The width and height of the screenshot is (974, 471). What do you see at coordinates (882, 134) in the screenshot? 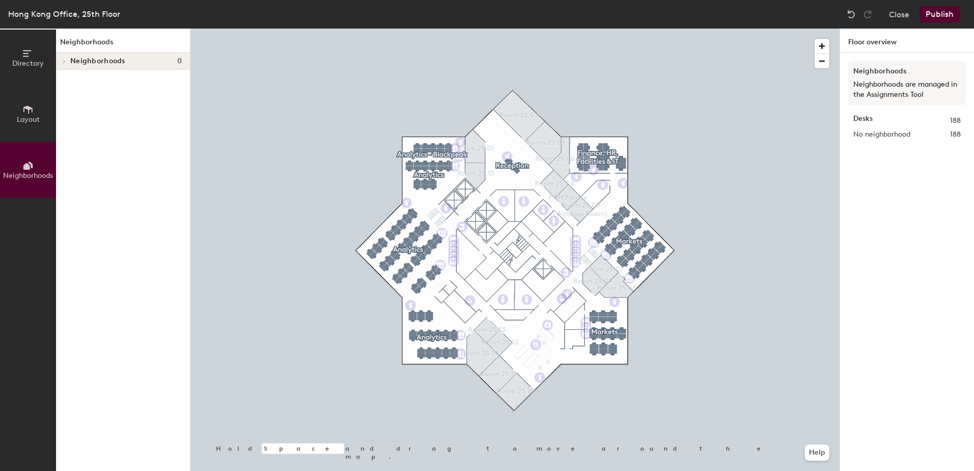
I see `span: No neighborhood` at bounding box center [882, 134].